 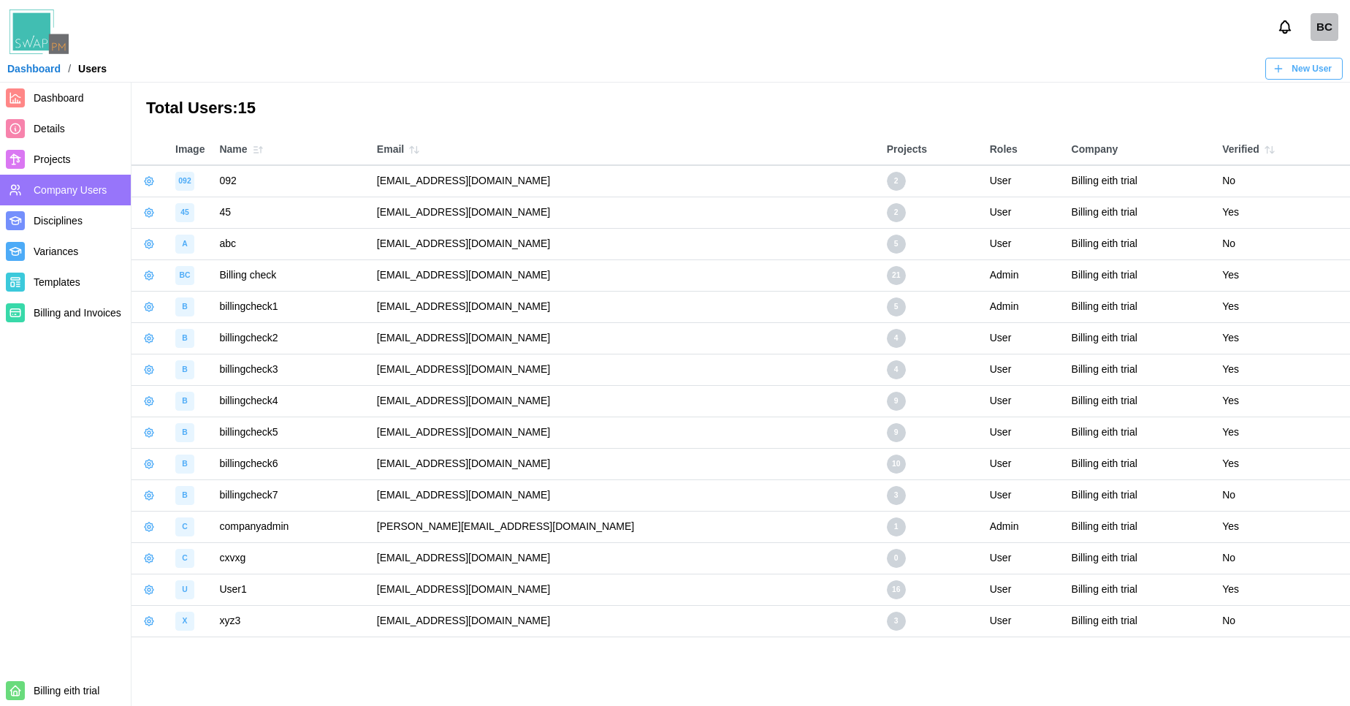 I want to click on div: billingcheck7, so click(x=290, y=495).